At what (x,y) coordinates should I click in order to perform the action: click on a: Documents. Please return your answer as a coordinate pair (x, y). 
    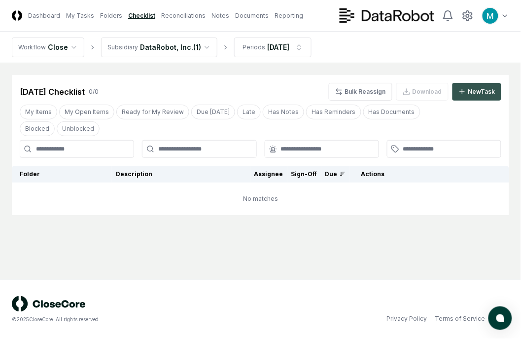
    Looking at the image, I should click on (252, 16).